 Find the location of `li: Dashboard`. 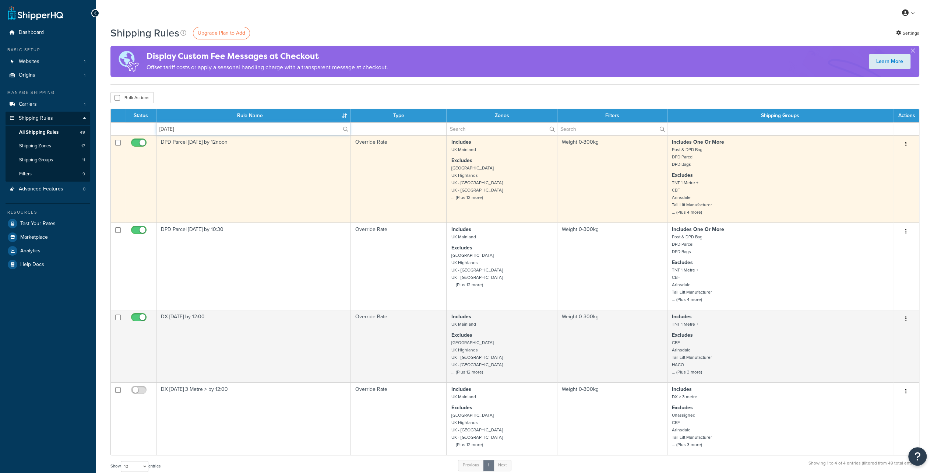

li: Dashboard is located at coordinates (48, 32).